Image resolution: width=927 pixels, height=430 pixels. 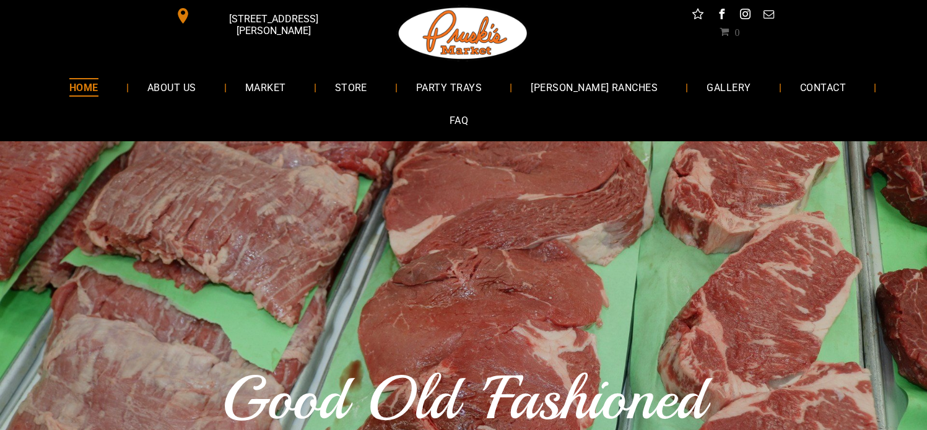 I want to click on a: MARKET, so click(x=266, y=87).